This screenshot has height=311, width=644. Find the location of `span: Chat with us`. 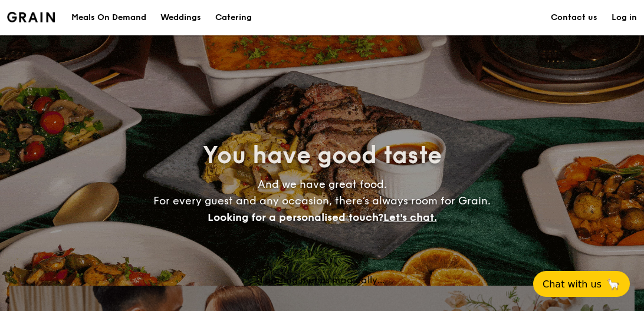

span: Chat with us is located at coordinates (572, 284).